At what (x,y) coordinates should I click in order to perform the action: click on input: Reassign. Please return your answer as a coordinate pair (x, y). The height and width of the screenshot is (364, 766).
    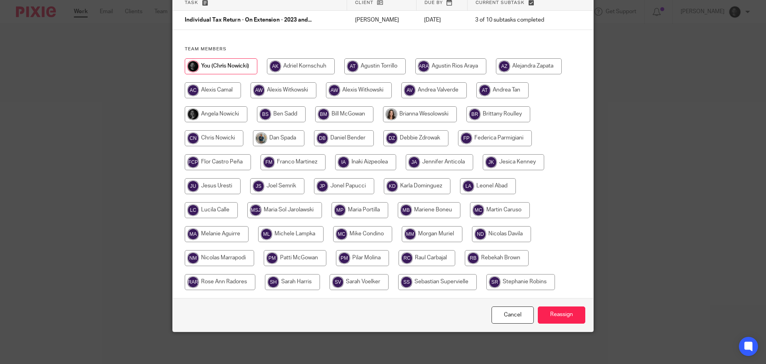
    Looking at the image, I should click on (561, 314).